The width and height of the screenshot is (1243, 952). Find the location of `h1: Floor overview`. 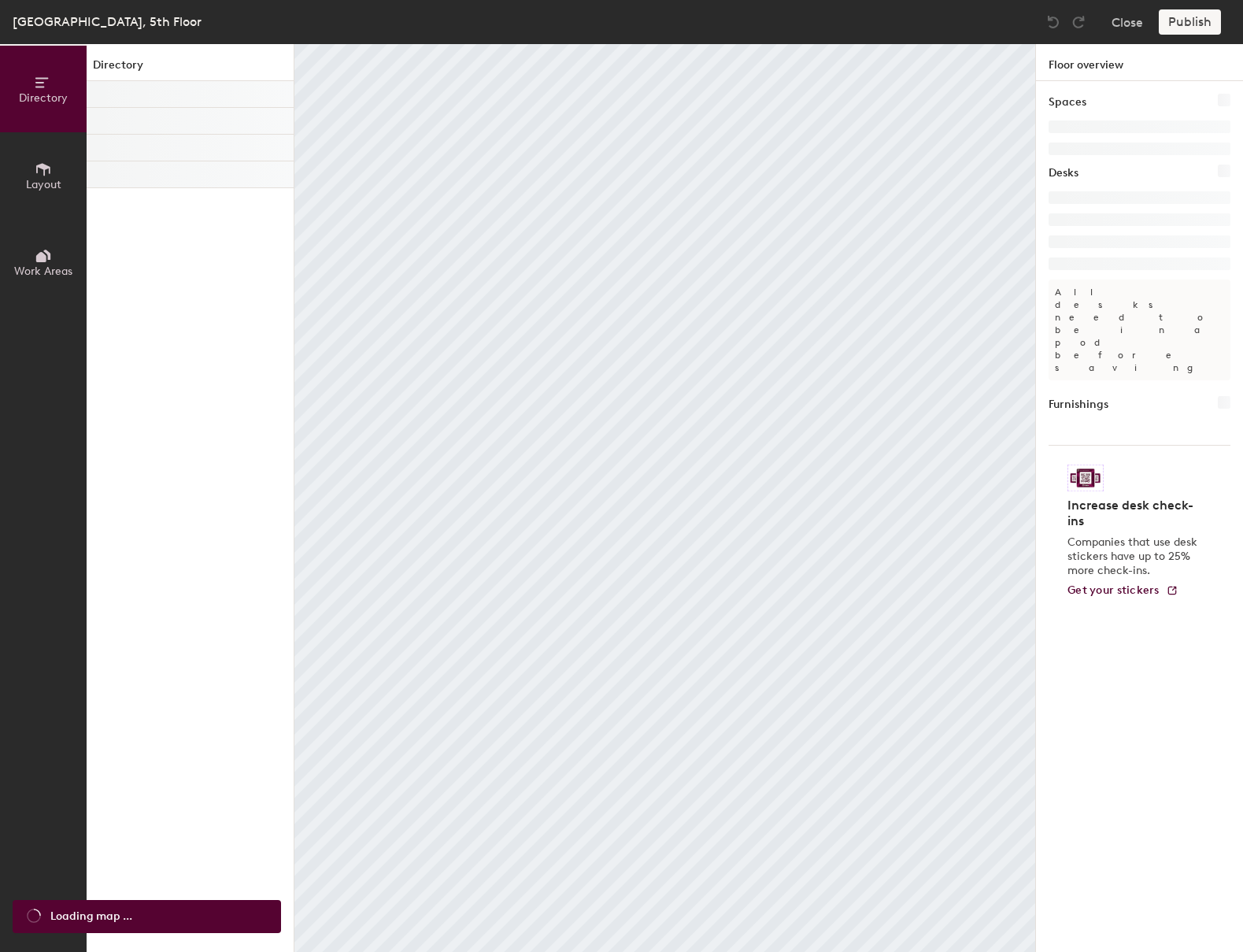

h1: Floor overview is located at coordinates (1139, 62).